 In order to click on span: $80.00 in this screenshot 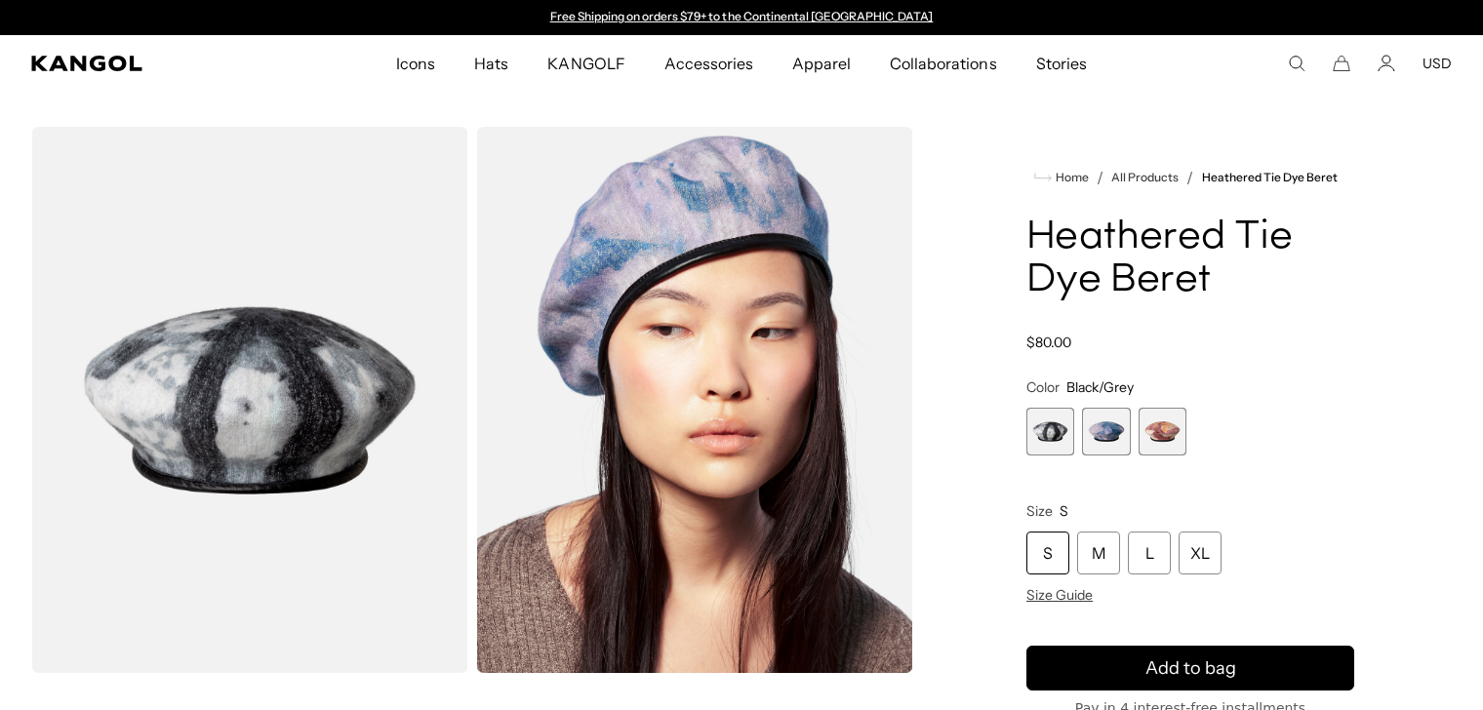, I will do `click(1049, 343)`.